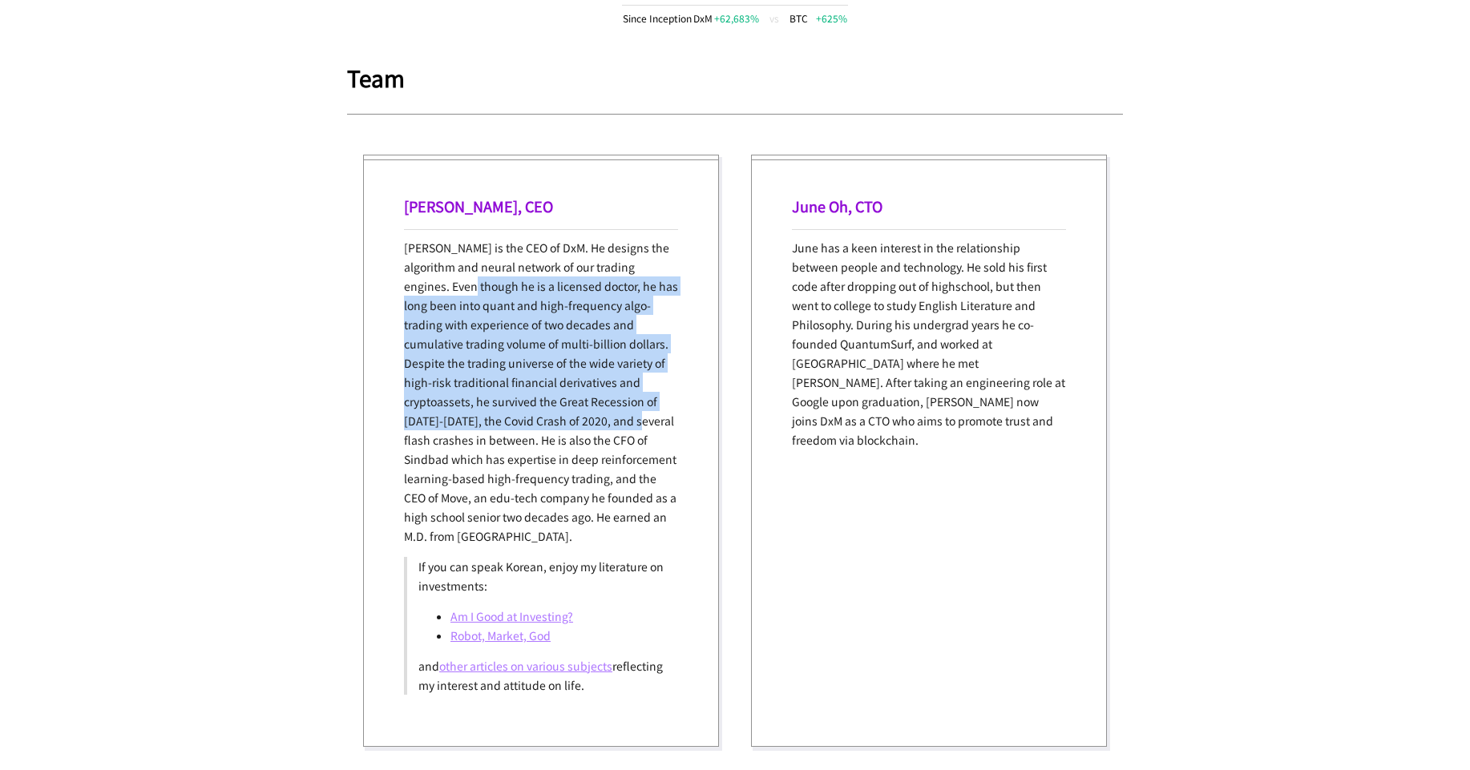  What do you see at coordinates (543, 576) in the screenshot?
I see `p: If you can speak Korean, enjoy my literature on investments:` at bounding box center [543, 576].